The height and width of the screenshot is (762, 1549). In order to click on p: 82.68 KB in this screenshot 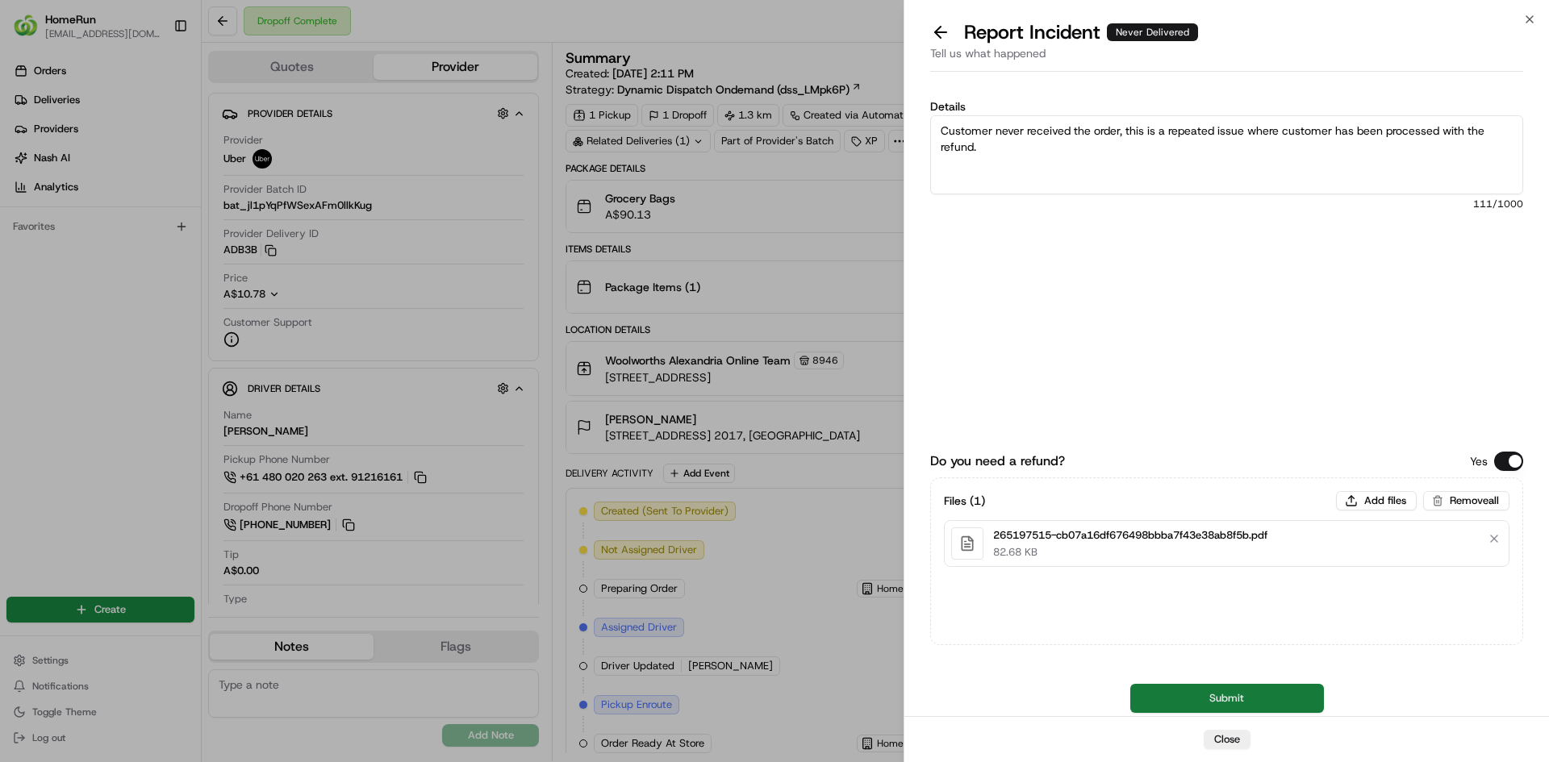, I will do `click(1130, 553)`.